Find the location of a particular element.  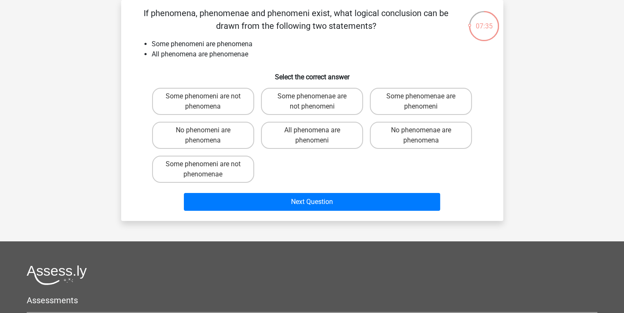

label: Some phenomenae are not phenomeni is located at coordinates (312, 101).